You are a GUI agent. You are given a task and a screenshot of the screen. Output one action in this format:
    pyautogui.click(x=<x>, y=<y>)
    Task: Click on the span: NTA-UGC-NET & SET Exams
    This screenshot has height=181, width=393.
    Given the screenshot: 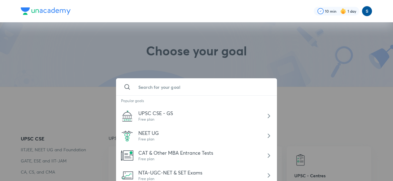 What is the action you would take?
    pyautogui.click(x=170, y=173)
    